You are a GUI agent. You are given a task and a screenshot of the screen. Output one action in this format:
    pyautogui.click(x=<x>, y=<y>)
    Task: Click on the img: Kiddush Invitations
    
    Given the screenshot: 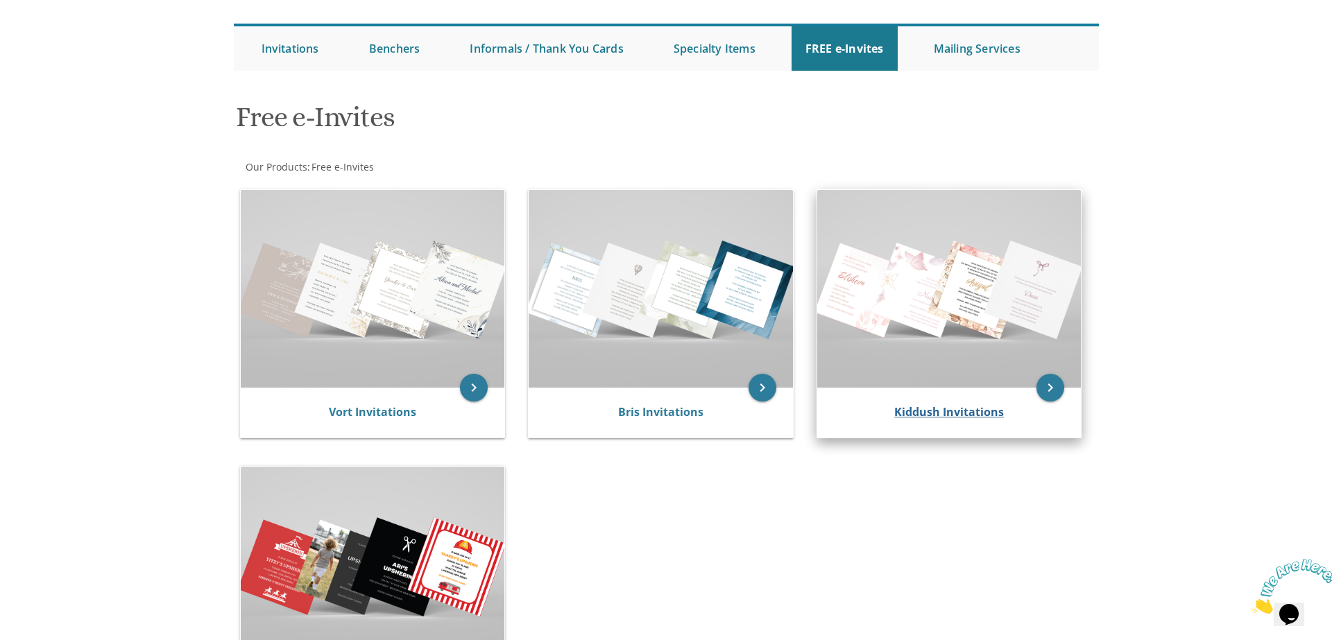 What is the action you would take?
    pyautogui.click(x=949, y=289)
    